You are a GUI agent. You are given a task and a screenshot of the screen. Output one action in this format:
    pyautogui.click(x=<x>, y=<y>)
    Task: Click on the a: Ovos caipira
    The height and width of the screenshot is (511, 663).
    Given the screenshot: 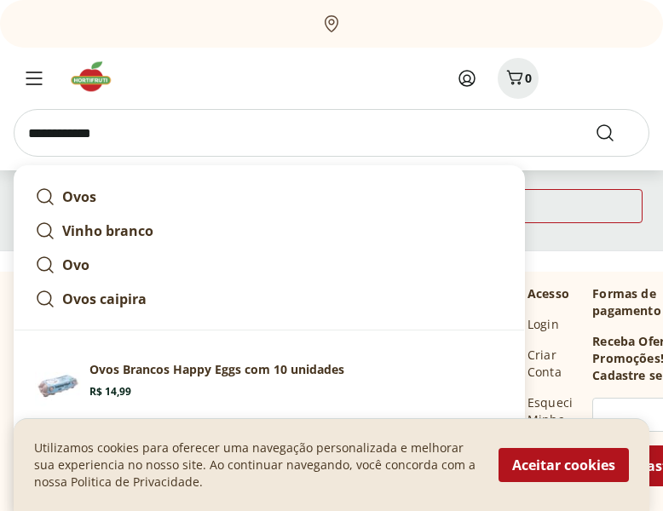 What is the action you would take?
    pyautogui.click(x=269, y=299)
    